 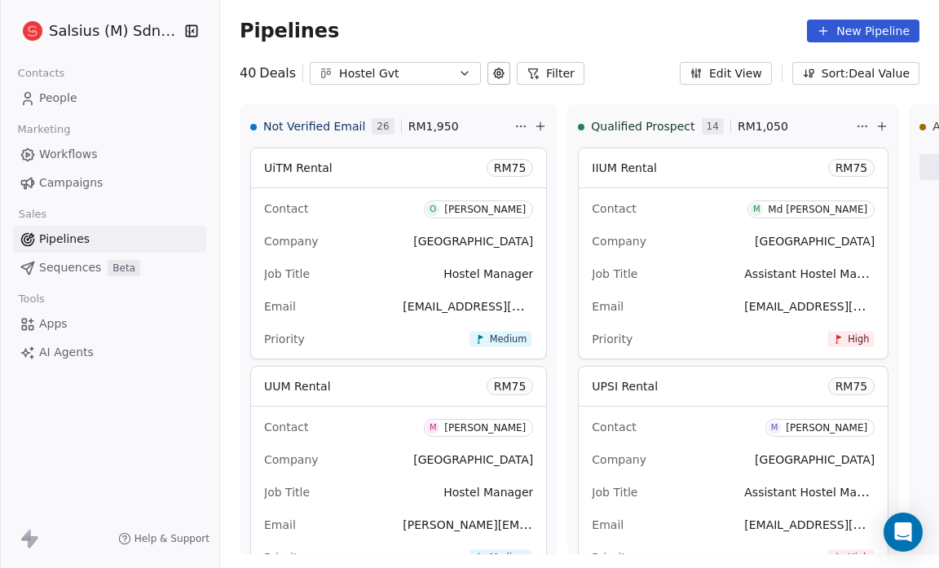 What do you see at coordinates (381, 126) in the screenshot?
I see `div: Not Verified Email26RM1,950` at bounding box center [381, 126].